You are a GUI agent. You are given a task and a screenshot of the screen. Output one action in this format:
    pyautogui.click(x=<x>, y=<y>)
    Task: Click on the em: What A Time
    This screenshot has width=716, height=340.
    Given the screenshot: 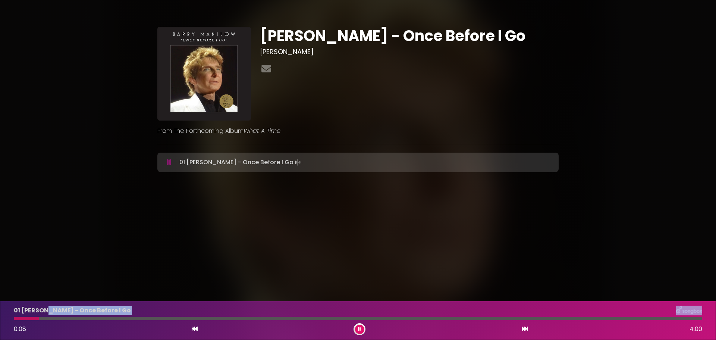 What is the action you would take?
    pyautogui.click(x=262, y=131)
    